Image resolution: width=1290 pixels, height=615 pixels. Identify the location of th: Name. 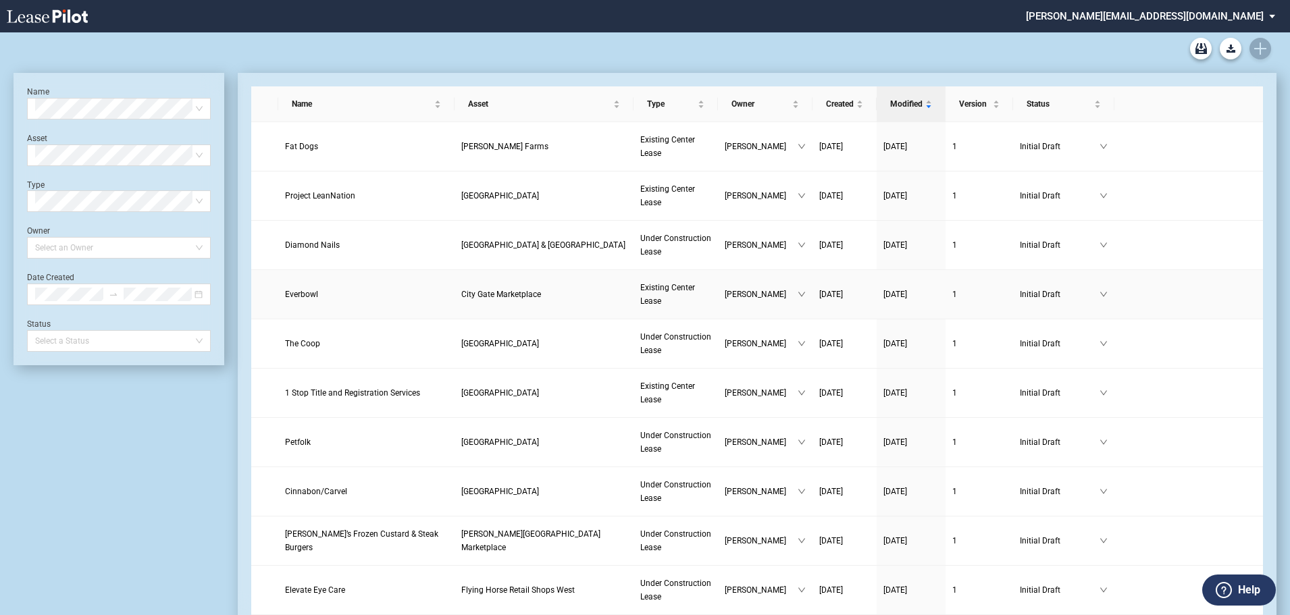
(367, 104).